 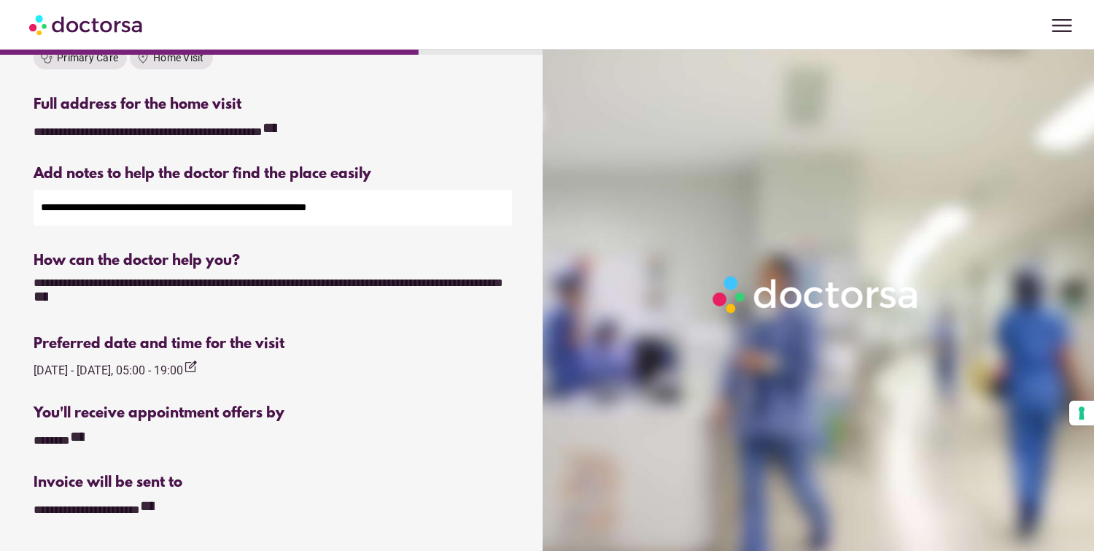 What do you see at coordinates (190, 367) in the screenshot?
I see `i: edit_square` at bounding box center [190, 367].